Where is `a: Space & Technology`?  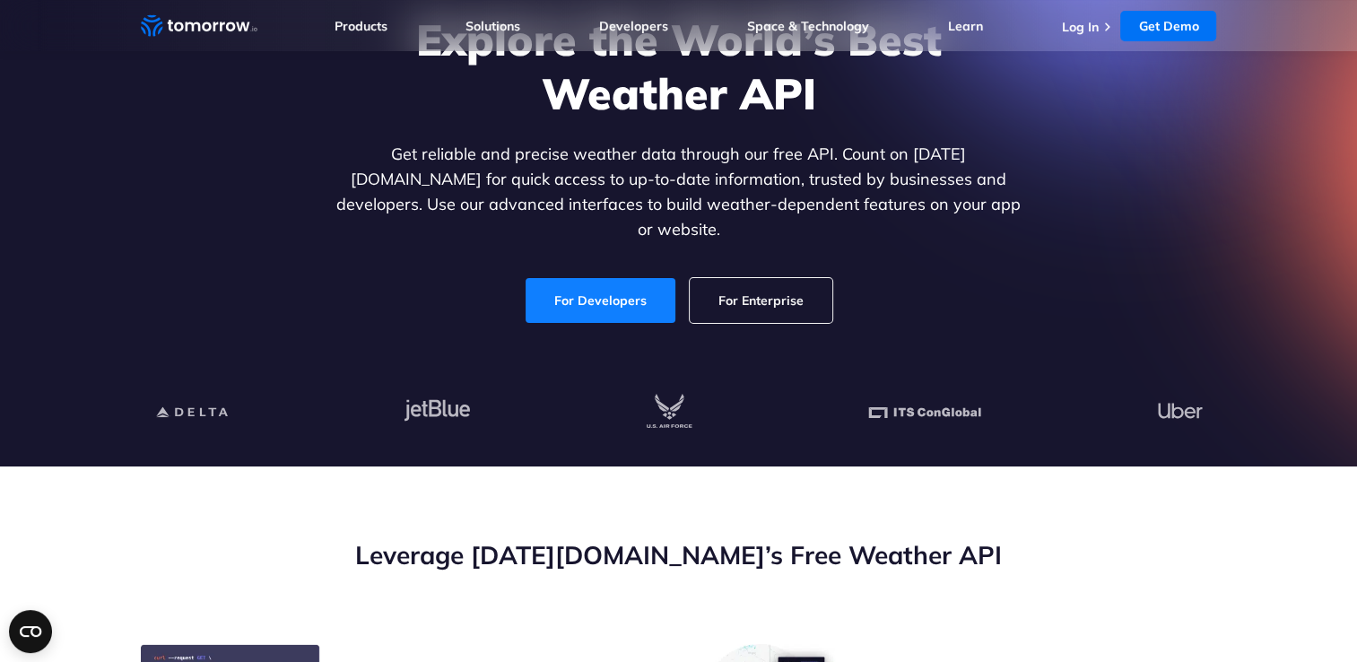 a: Space & Technology is located at coordinates (808, 26).